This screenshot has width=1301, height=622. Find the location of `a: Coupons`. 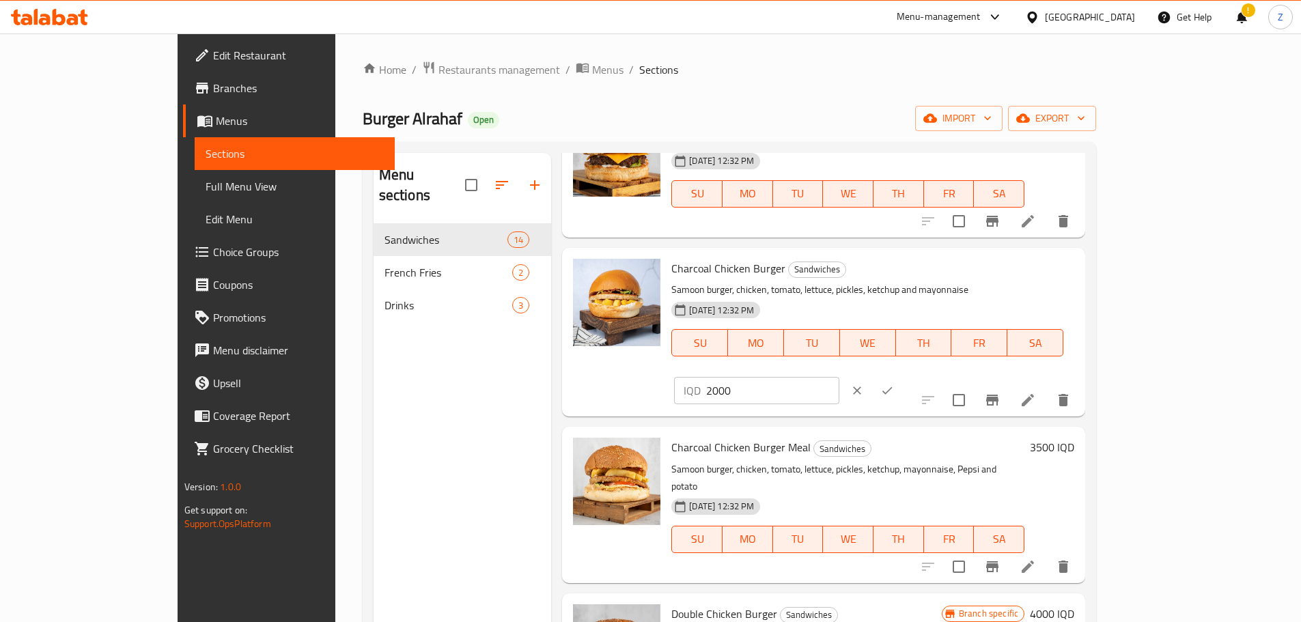

a: Coupons is located at coordinates (289, 285).